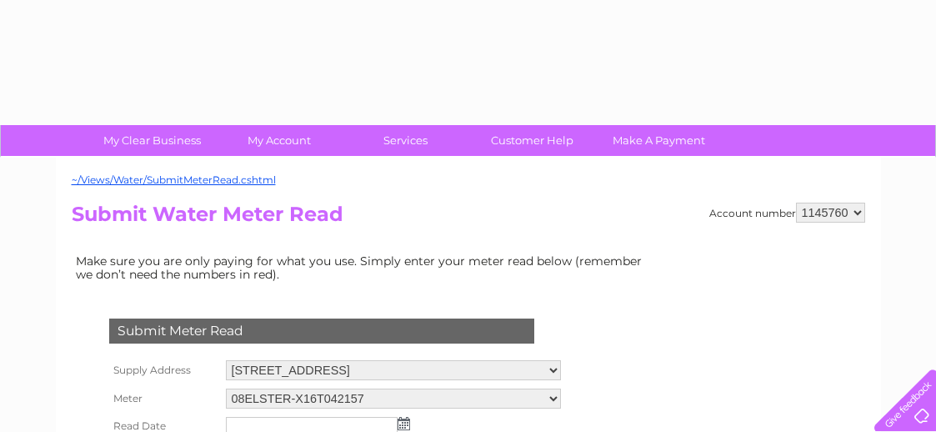 The width and height of the screenshot is (936, 432). I want to click on div: Account number, so click(787, 213).